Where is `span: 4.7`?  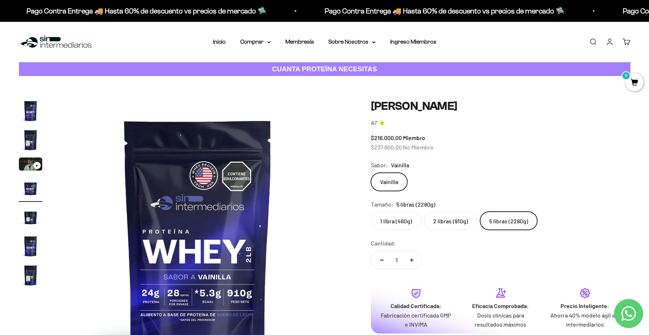
span: 4.7 is located at coordinates (374, 123).